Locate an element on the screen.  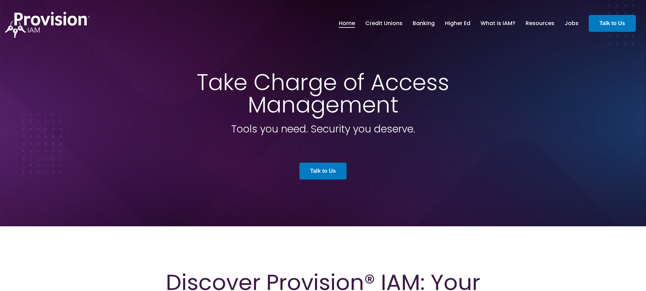
a: Credit Unions is located at coordinates (384, 23).